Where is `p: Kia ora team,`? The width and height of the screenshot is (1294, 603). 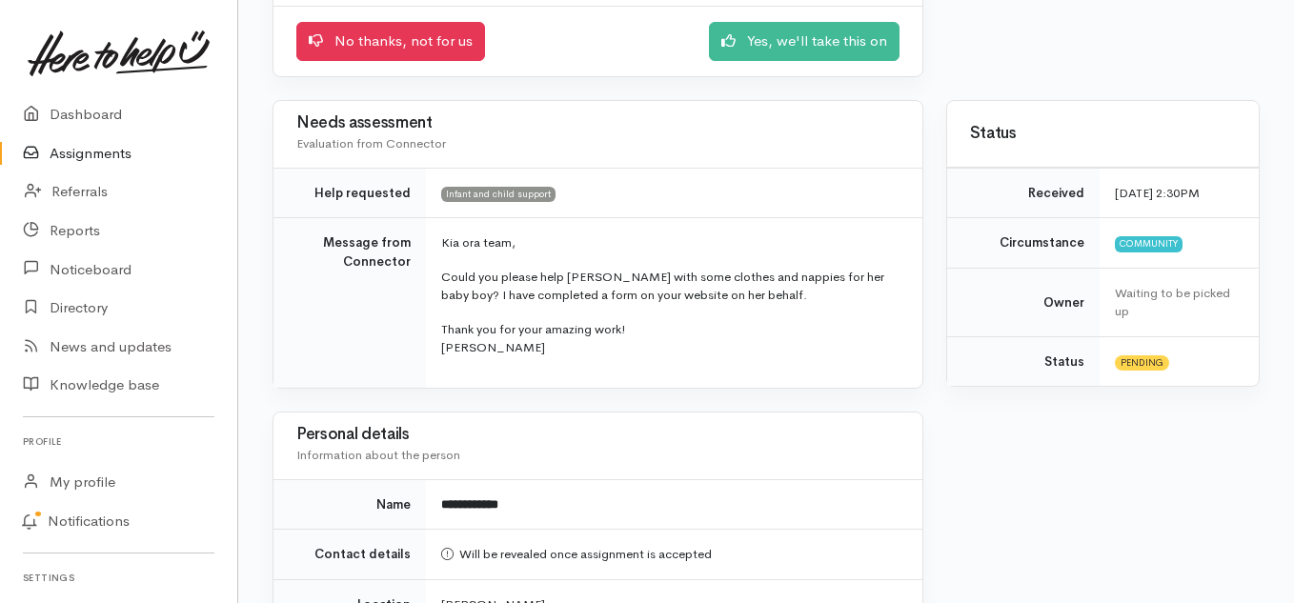 p: Kia ora team, is located at coordinates (670, 243).